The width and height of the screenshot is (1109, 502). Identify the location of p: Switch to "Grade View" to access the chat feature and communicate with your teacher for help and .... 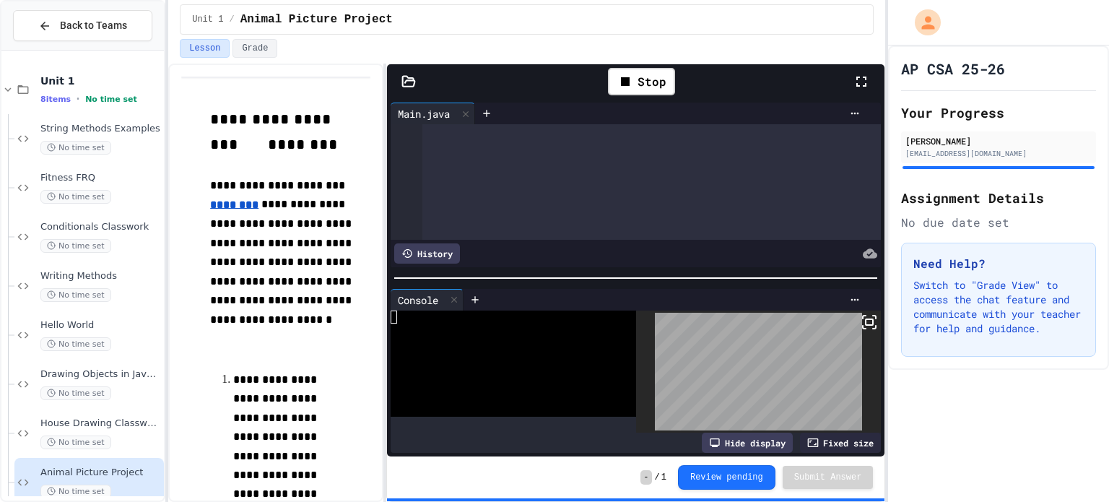
(998, 307).